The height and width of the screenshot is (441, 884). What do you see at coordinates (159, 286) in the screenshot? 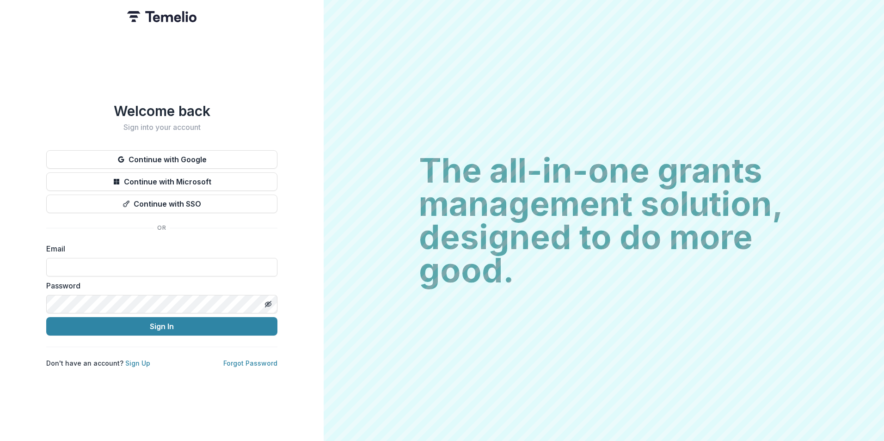
I see `label: Password` at bounding box center [159, 286].